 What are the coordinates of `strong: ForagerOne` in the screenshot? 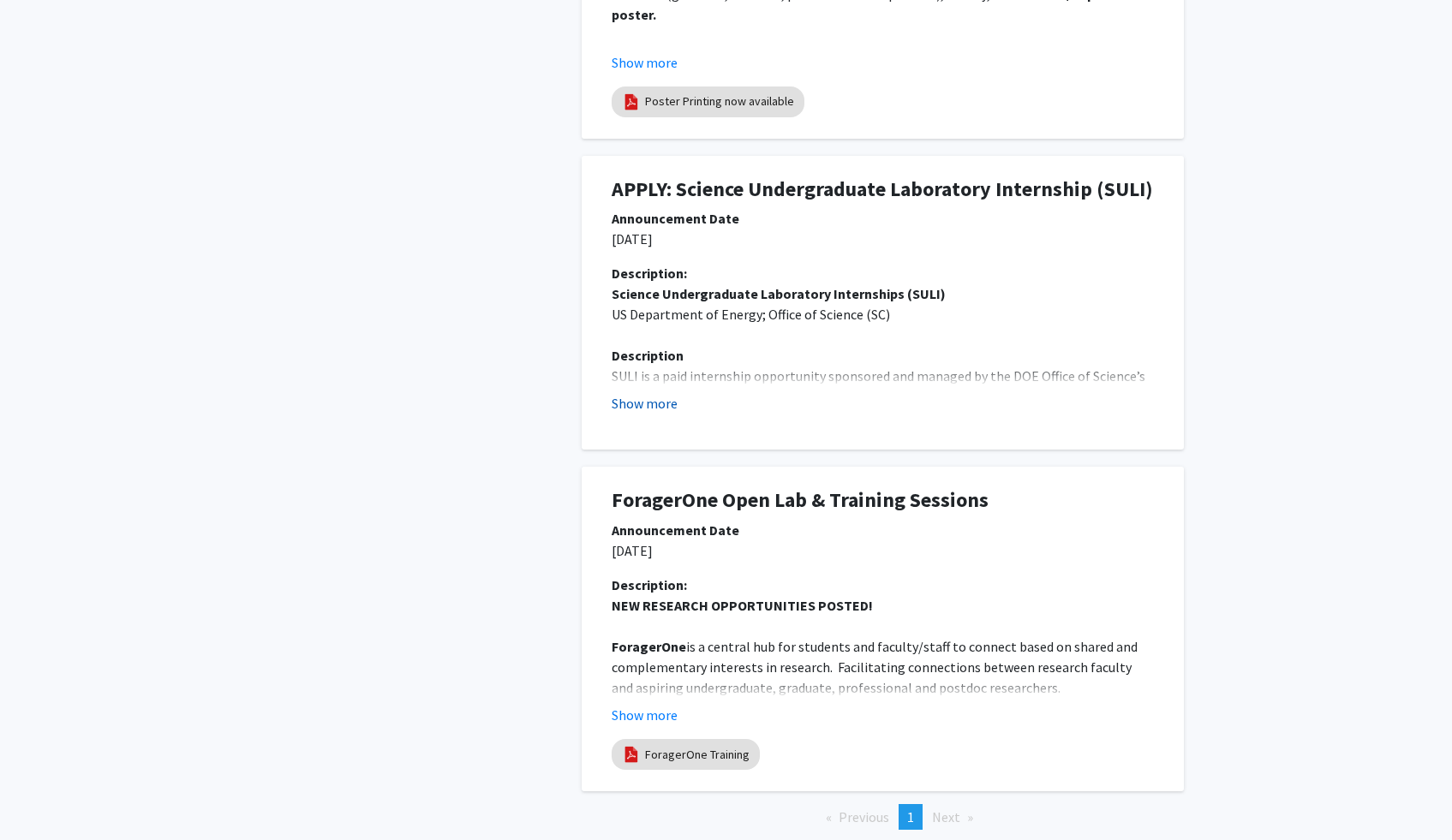 It's located at (648, 647).